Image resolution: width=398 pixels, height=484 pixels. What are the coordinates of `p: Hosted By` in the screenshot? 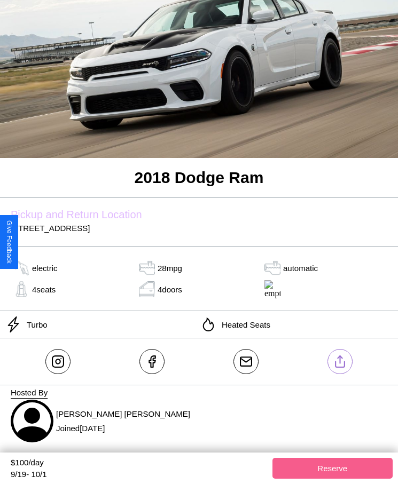 It's located at (199, 392).